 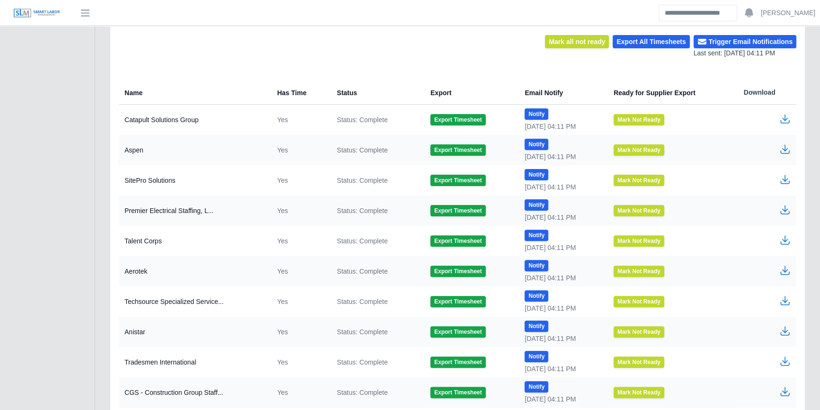 I want to click on td: Talent Corps, so click(x=194, y=241).